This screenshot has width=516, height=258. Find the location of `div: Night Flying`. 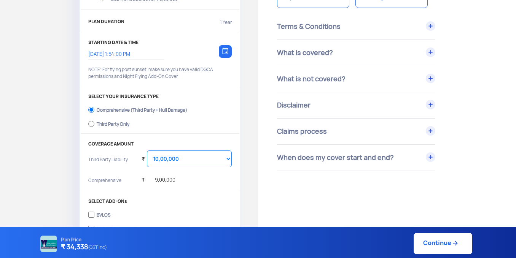

div: Night Flying is located at coordinates (109, 228).